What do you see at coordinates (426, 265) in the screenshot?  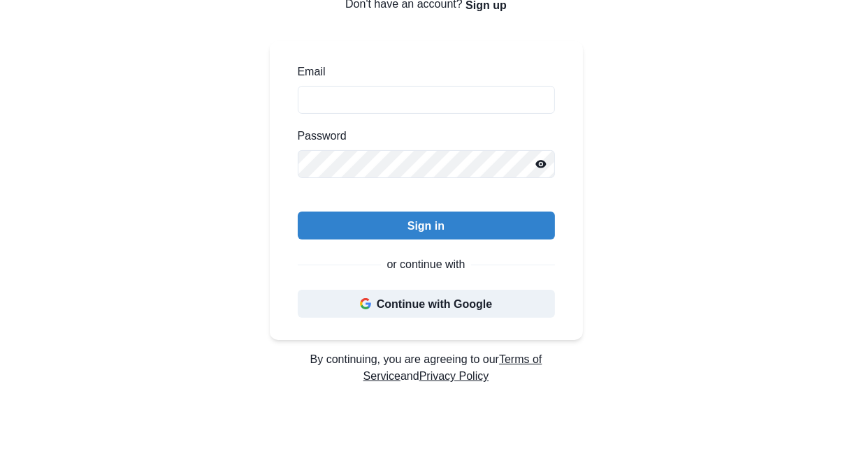 I see `p: or continue with` at bounding box center [426, 265].